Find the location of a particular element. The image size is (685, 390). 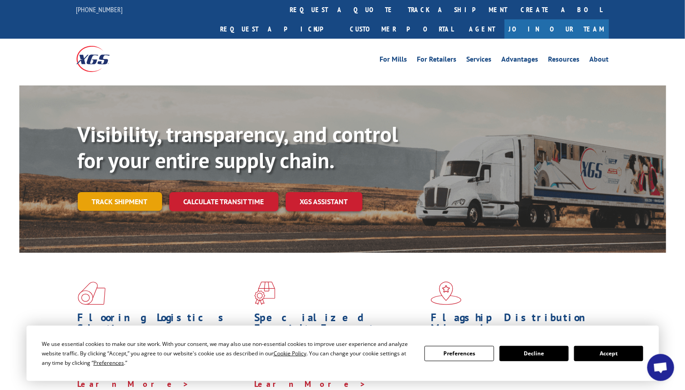

a: Resources is located at coordinates (565, 61).